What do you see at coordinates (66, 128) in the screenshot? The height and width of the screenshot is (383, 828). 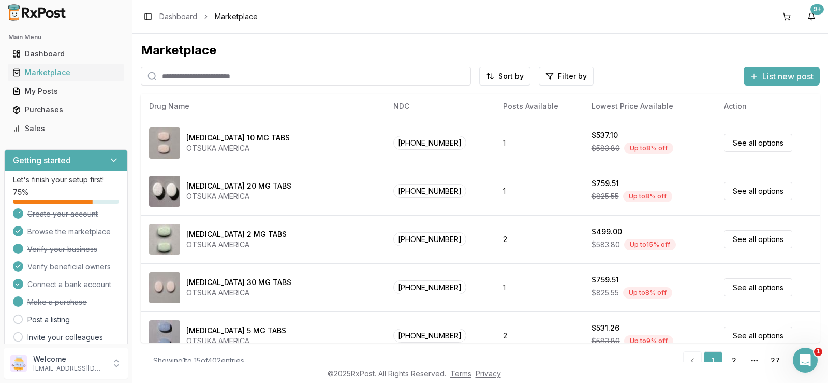 I see `a: Sales` at bounding box center [66, 128].